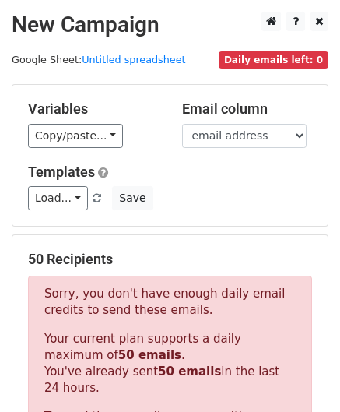 The height and width of the screenshot is (412, 340). Describe the element at coordinates (170, 259) in the screenshot. I see `h5: 50 Recipients` at that location.